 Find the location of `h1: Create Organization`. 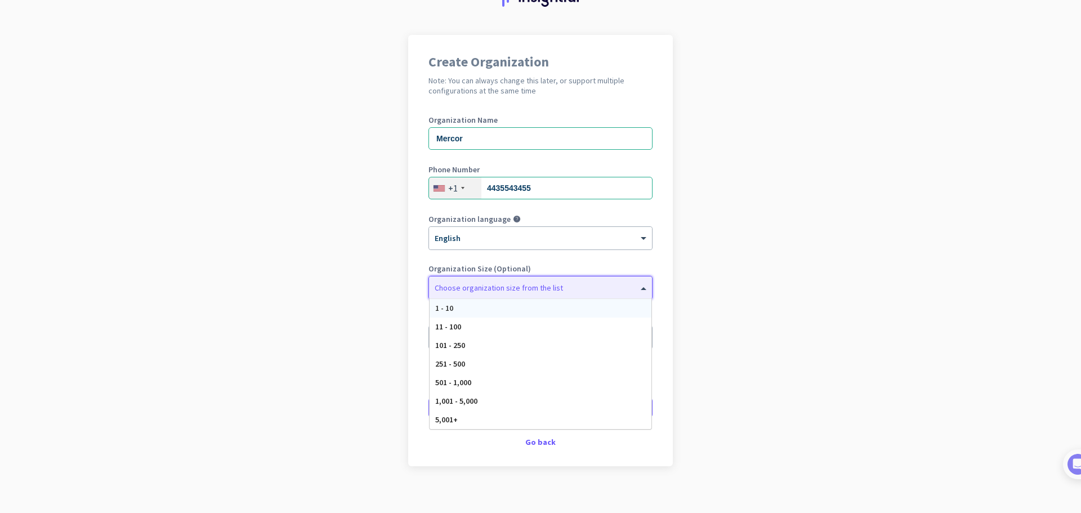

h1: Create Organization is located at coordinates (540, 62).